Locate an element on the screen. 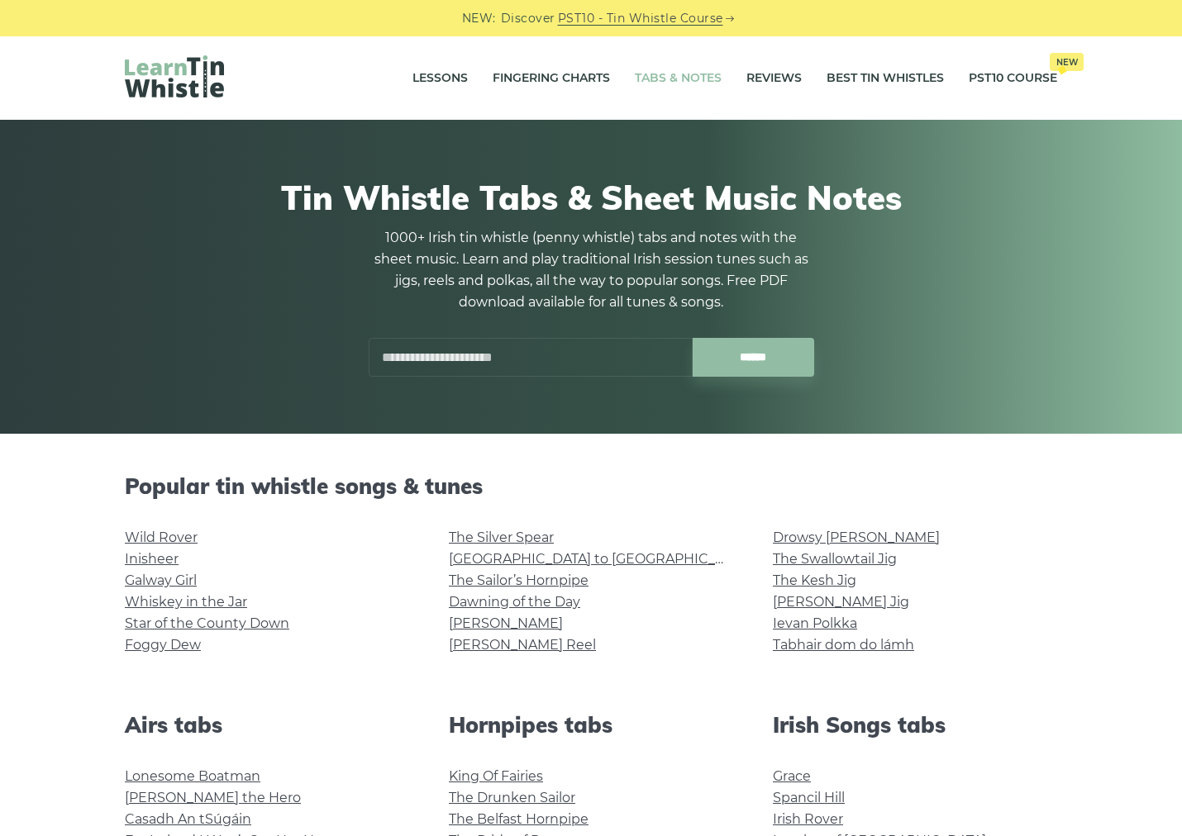 The image size is (1182, 836). a: Wild Rover is located at coordinates (161, 537).